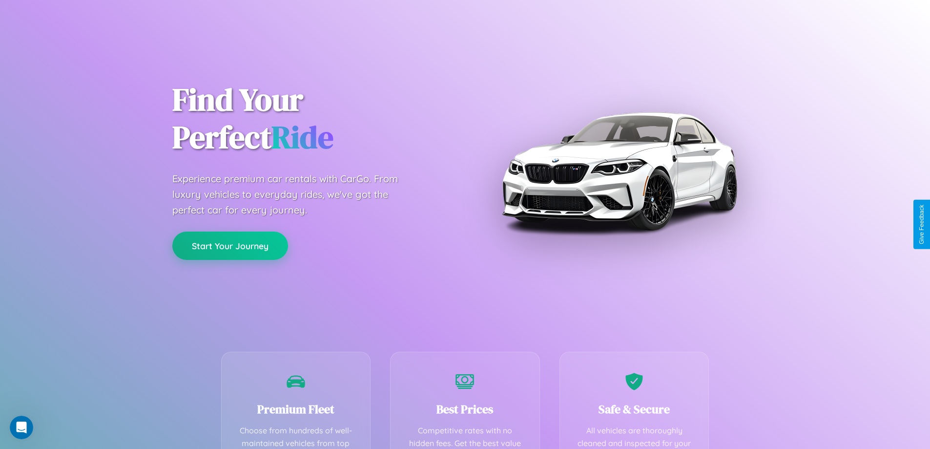 This screenshot has height=449, width=930. Describe the element at coordinates (619, 171) in the screenshot. I see `img: Premium BMW car rental vehicle` at that location.